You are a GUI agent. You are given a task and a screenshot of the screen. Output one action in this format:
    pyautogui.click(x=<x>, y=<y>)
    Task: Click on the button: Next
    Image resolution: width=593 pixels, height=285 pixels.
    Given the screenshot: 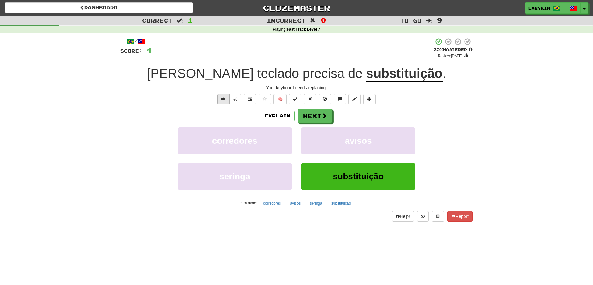 What is the action you would take?
    pyautogui.click(x=315, y=116)
    